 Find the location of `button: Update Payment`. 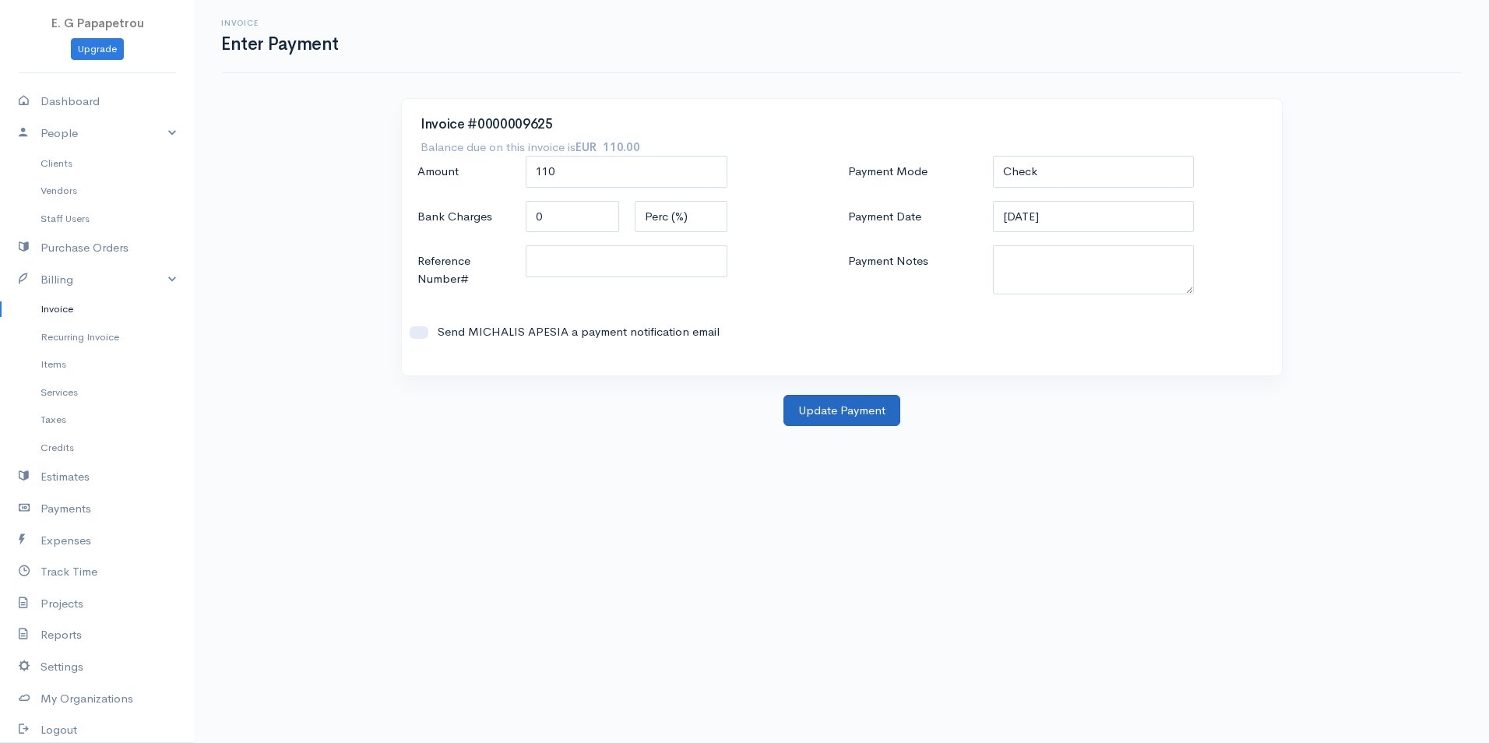

button: Update Payment is located at coordinates (842, 410).